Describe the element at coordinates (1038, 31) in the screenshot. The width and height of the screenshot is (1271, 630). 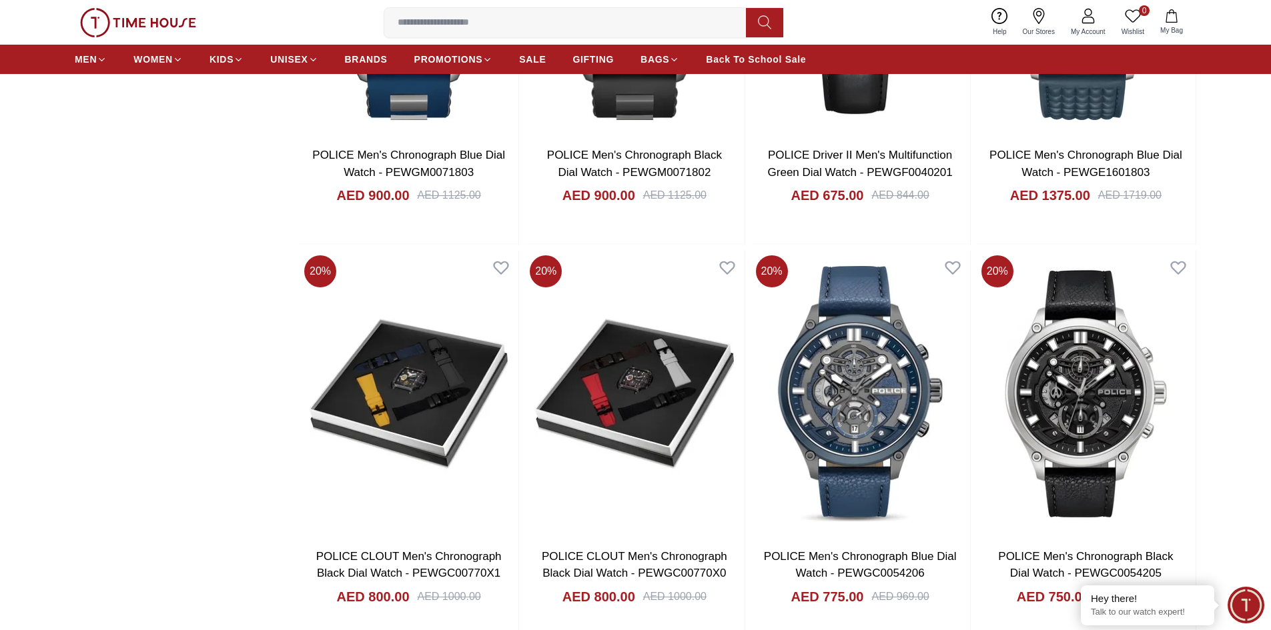
I see `span: Our Stores` at that location.